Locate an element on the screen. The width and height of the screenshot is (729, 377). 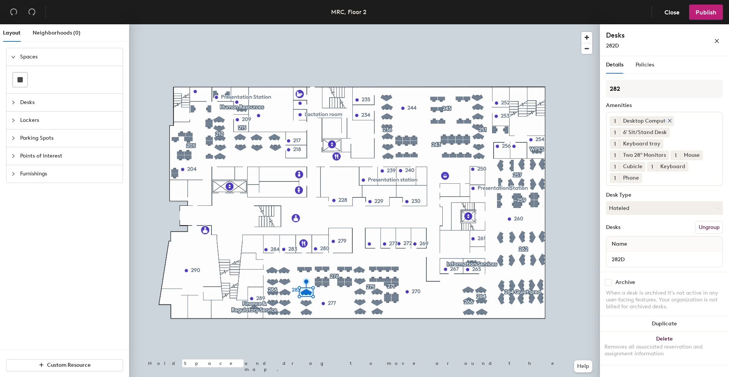
div: Desks is located at coordinates (613, 227).